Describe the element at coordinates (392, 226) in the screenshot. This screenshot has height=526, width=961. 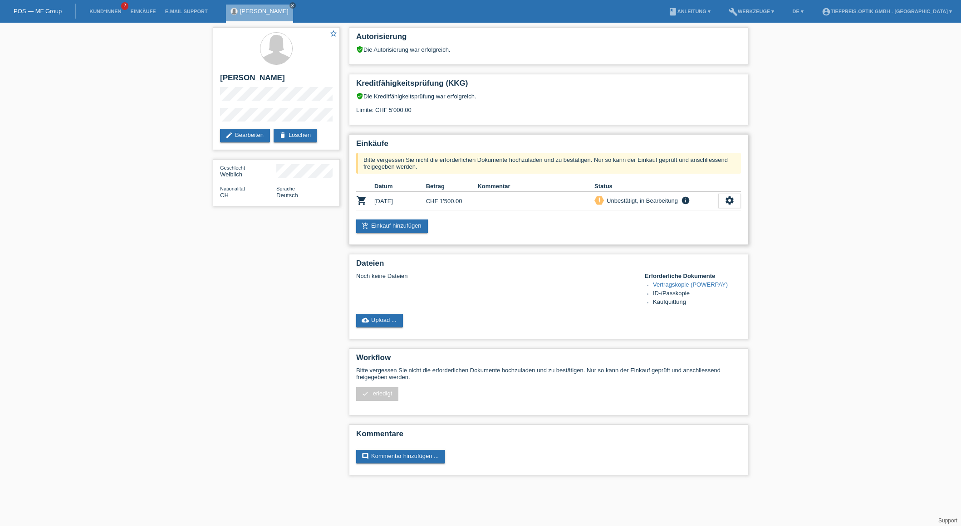
I see `a: add_shopping_cartEinkauf hinzufügen` at that location.